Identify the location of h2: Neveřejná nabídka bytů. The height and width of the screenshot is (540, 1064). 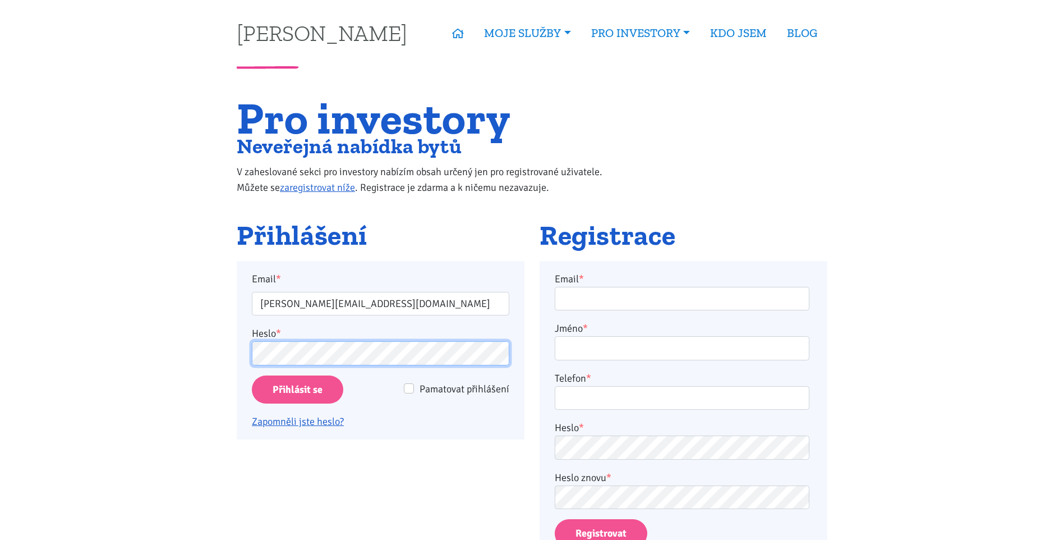
(431, 146).